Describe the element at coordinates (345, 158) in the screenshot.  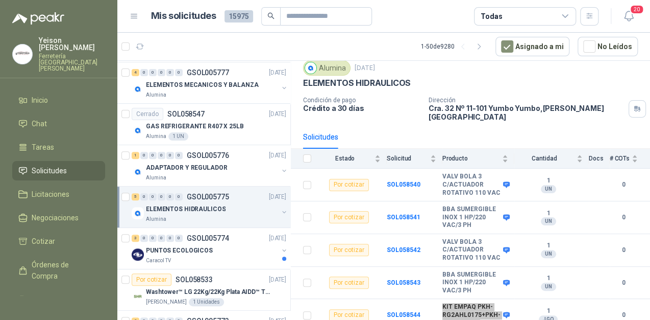
I see `span: Estado` at that location.